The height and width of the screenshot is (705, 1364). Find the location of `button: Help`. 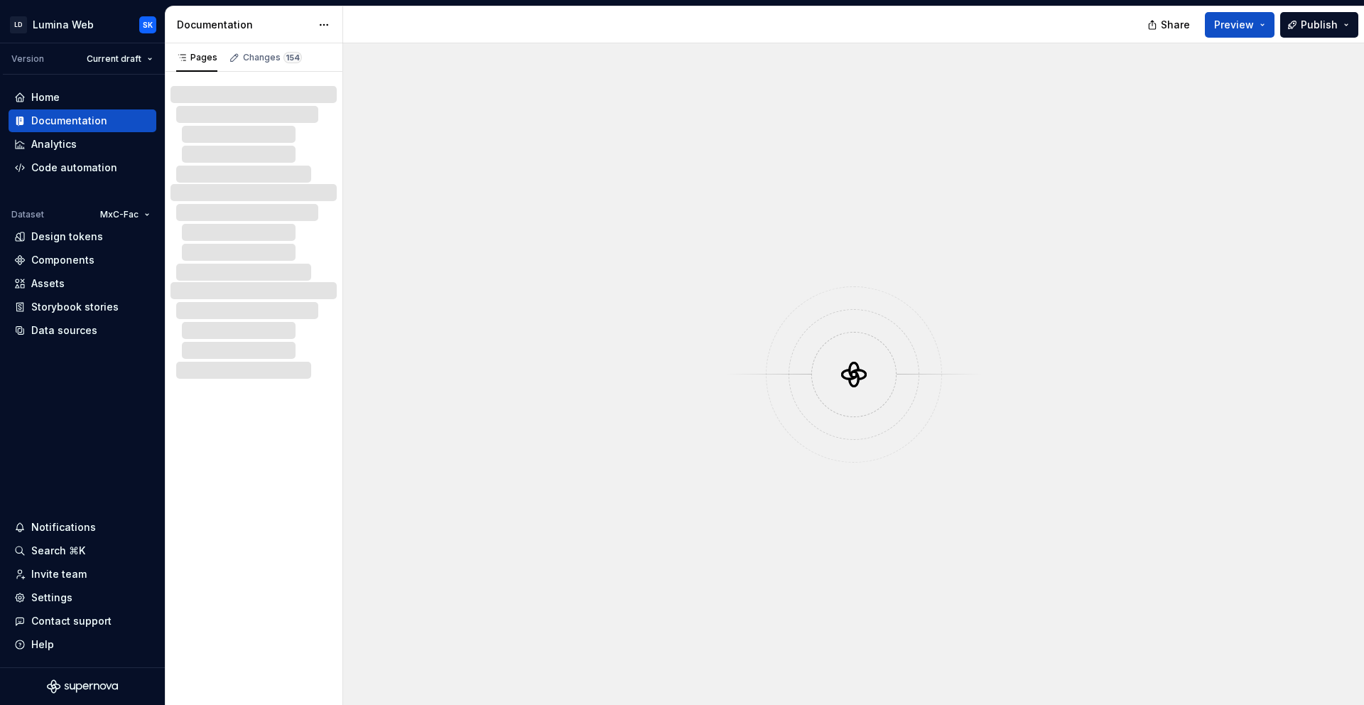

button: Help is located at coordinates (82, 644).